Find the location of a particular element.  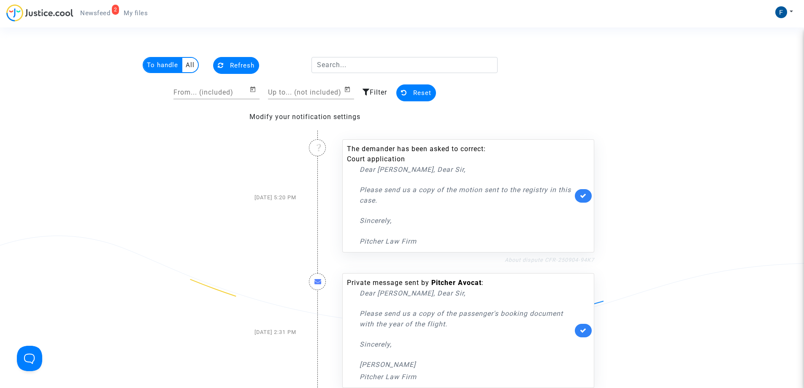

input: Search... is located at coordinates (404, 65).